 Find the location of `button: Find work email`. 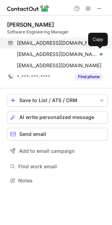

button: Find work email is located at coordinates (57, 167).